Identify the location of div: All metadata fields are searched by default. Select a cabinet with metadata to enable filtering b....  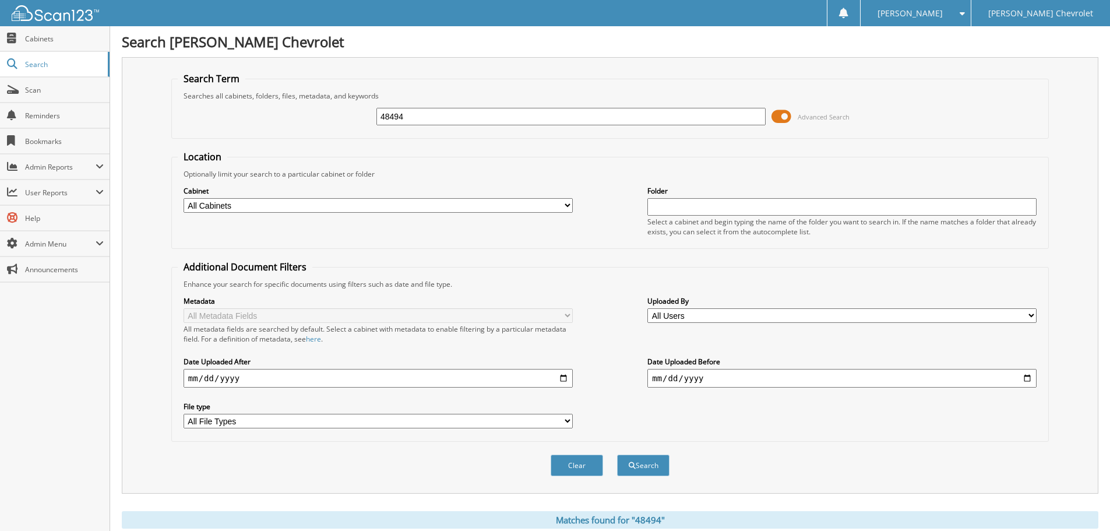
(378, 334).